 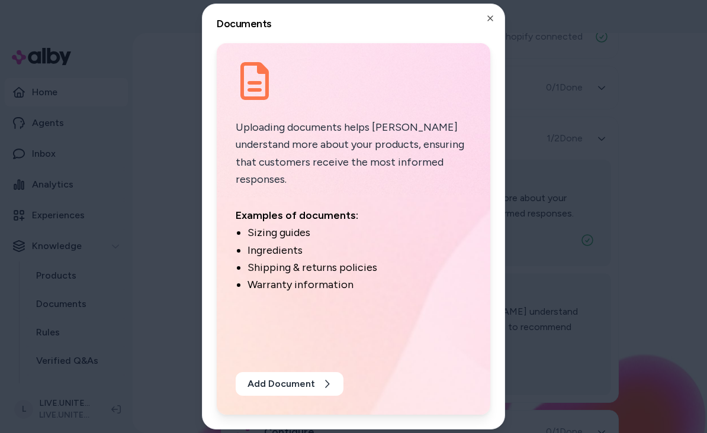 What do you see at coordinates (353, 215) in the screenshot?
I see `p: Examples of documents:` at bounding box center [353, 215].